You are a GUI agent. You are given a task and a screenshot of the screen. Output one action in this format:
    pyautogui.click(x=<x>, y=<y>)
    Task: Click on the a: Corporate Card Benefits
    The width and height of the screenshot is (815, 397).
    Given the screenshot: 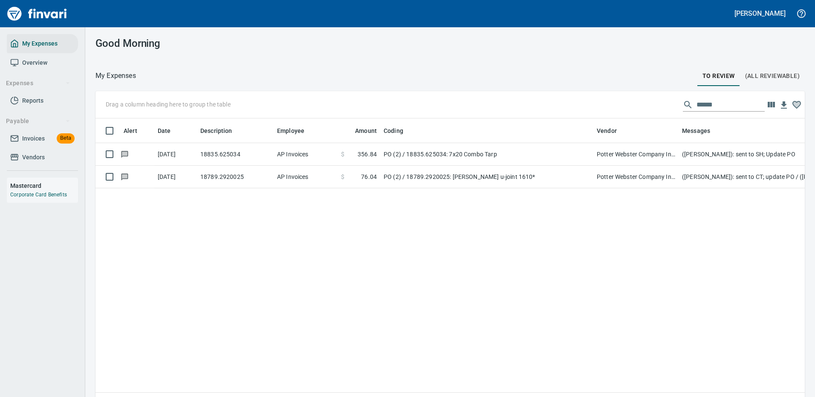 What is the action you would take?
    pyautogui.click(x=38, y=195)
    